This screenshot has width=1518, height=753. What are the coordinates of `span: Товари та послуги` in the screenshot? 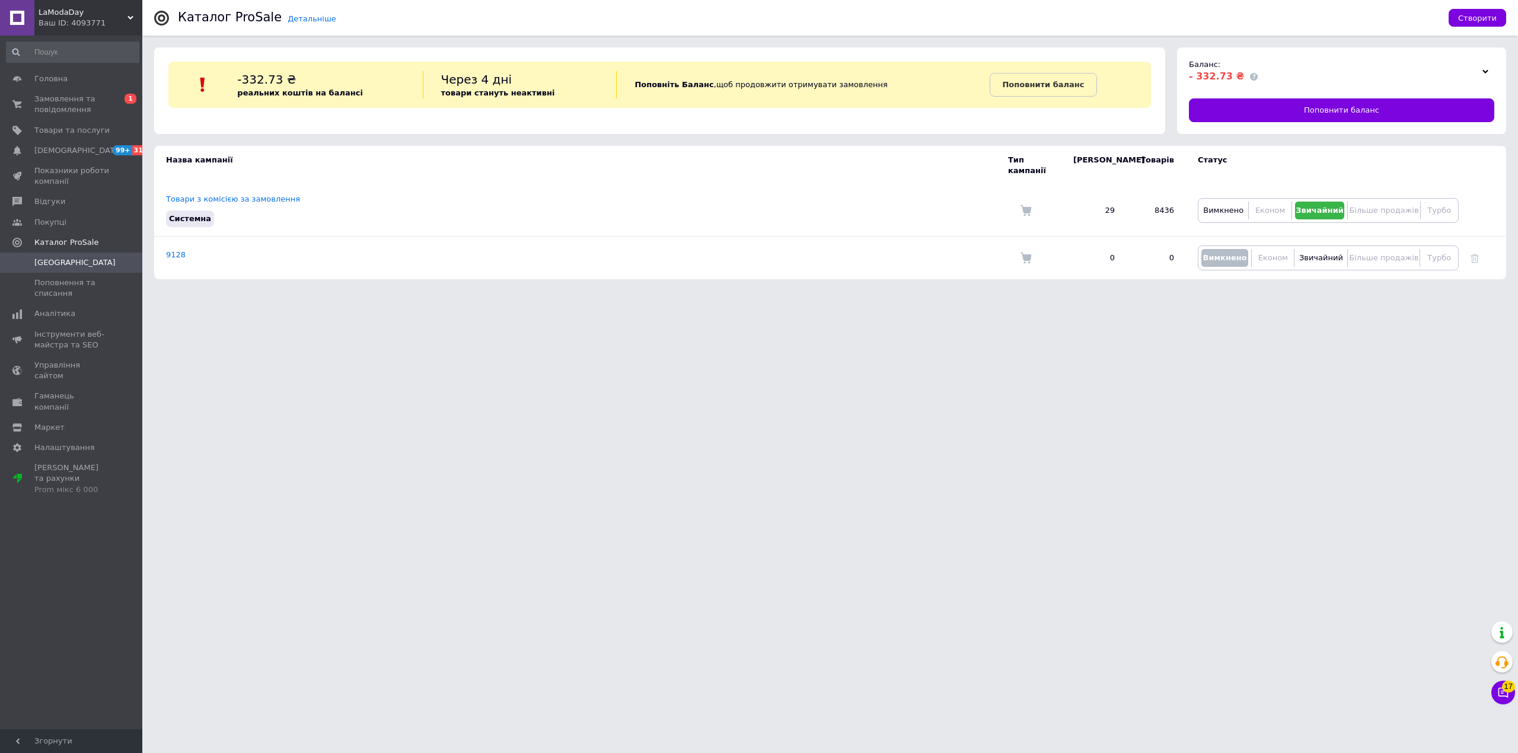 It's located at (72, 130).